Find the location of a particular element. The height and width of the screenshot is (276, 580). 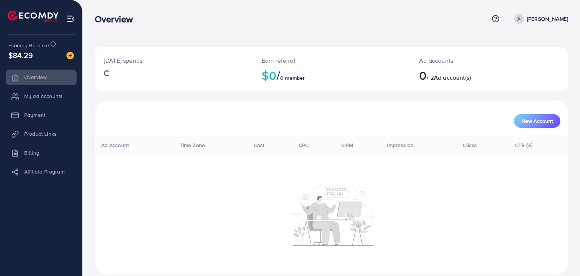

span: New Account is located at coordinates (537, 121).